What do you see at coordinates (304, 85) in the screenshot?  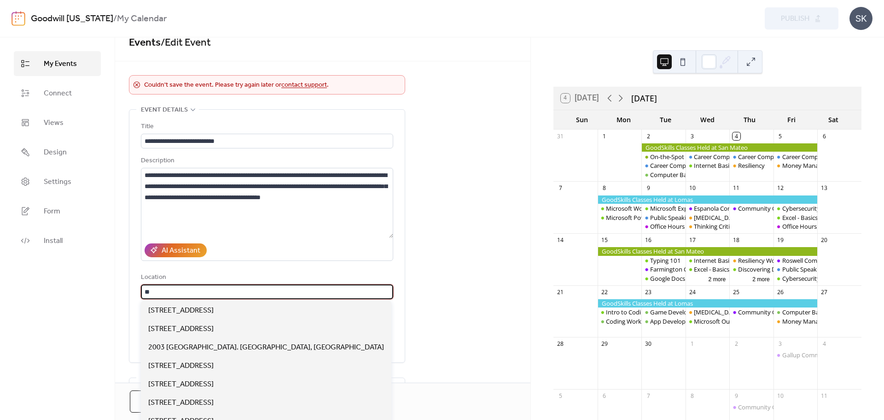 I see `a: contact support` at bounding box center [304, 85].